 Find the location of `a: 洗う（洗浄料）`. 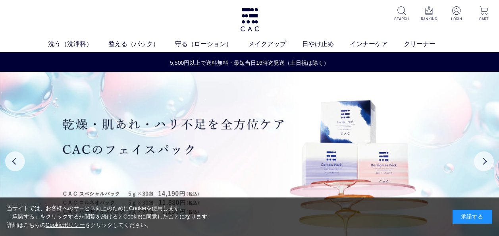

a: 洗う（洗浄料） is located at coordinates (78, 44).